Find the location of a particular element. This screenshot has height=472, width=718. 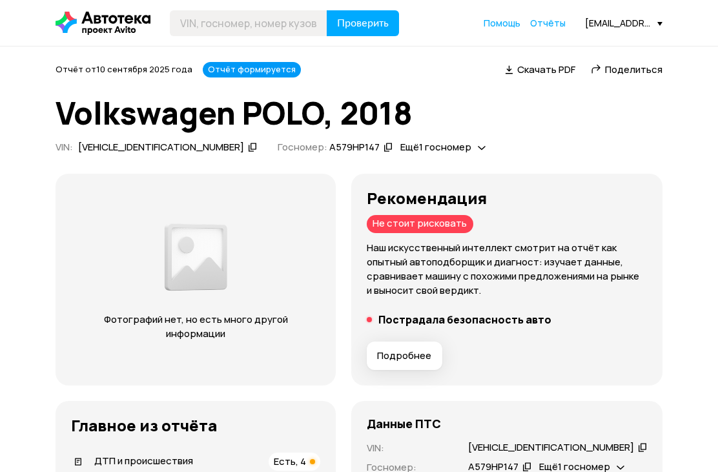

span: ДТП и происшествия is located at coordinates (143, 460).